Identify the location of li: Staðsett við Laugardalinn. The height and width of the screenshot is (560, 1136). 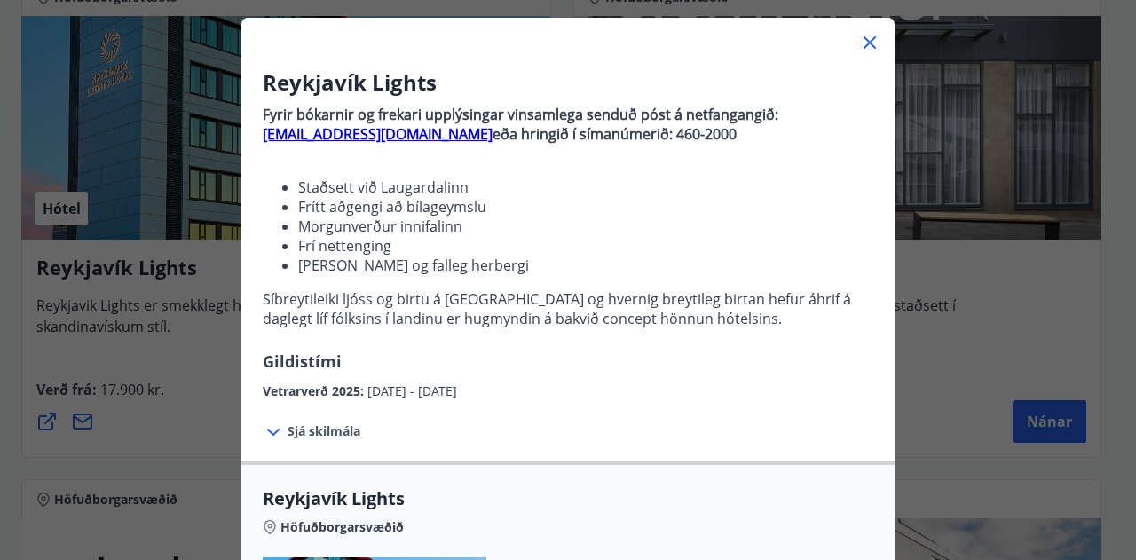
(586, 187).